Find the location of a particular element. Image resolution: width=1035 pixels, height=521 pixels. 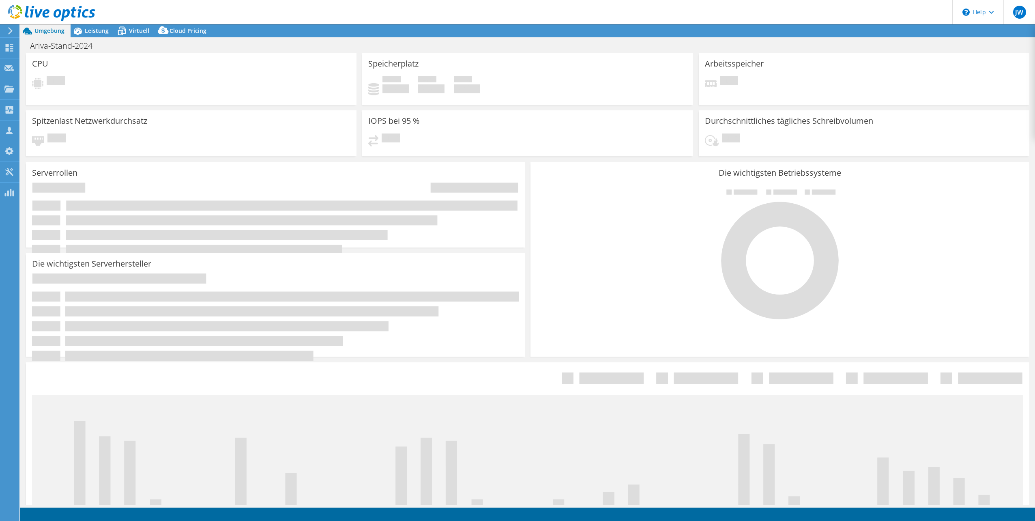

span: Insgesamt is located at coordinates (463, 80).